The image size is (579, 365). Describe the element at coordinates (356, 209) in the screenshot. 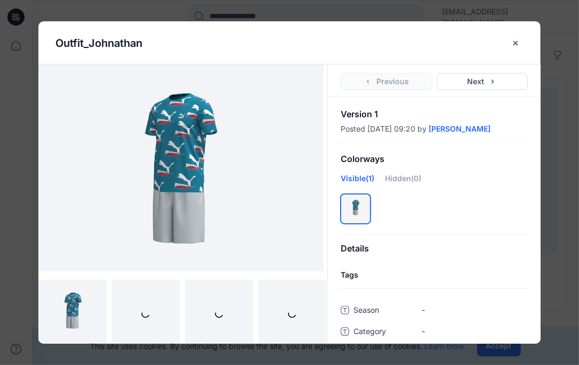

I see `div: Colorway 1` at that location.